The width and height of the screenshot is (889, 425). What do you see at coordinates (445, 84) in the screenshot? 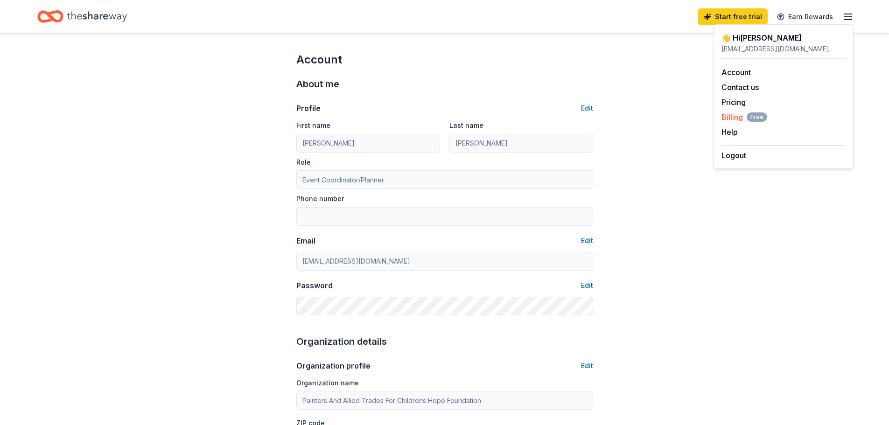
I see `div: About me` at bounding box center [445, 84].